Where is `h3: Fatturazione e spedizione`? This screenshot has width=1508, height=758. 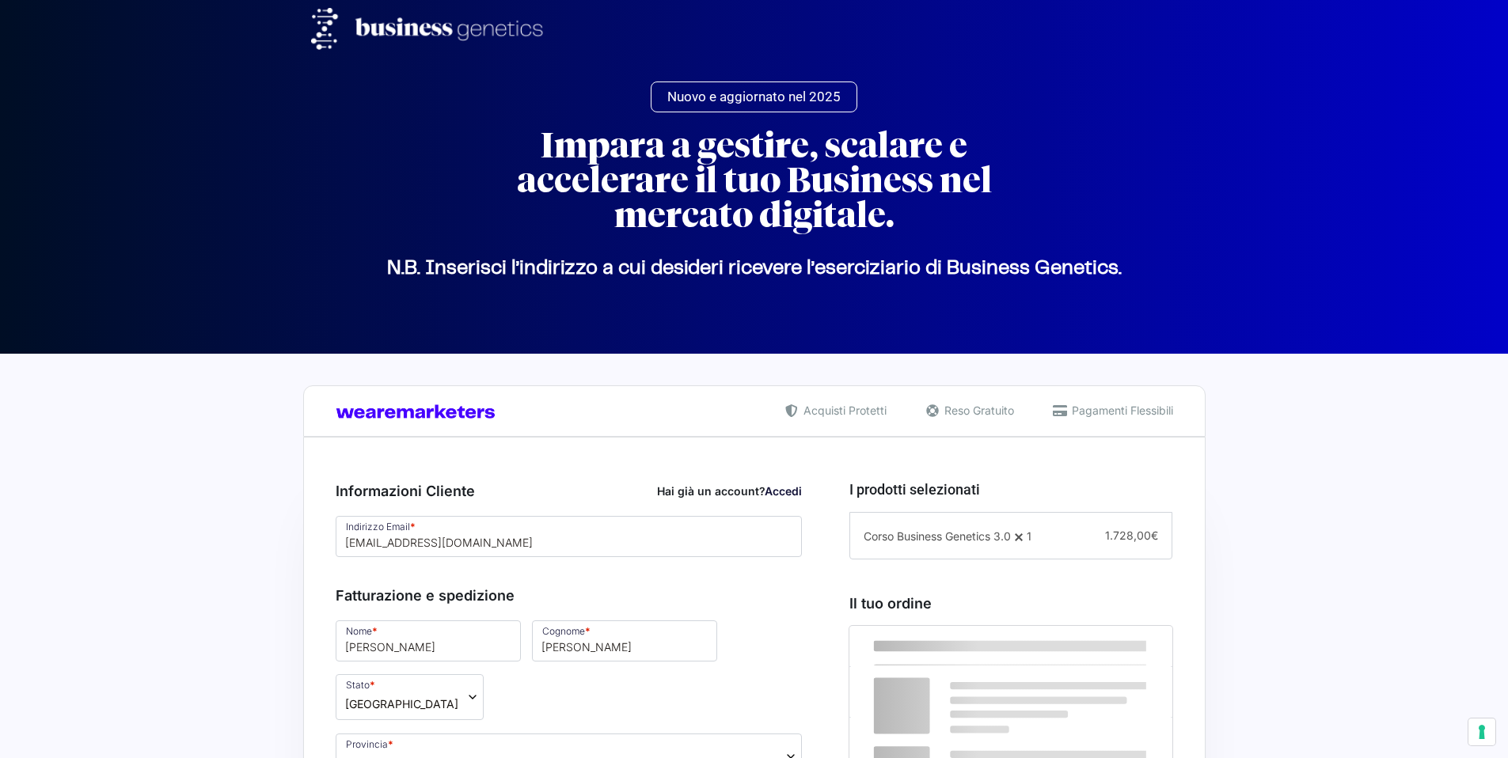 h3: Fatturazione e spedizione is located at coordinates (569, 595).